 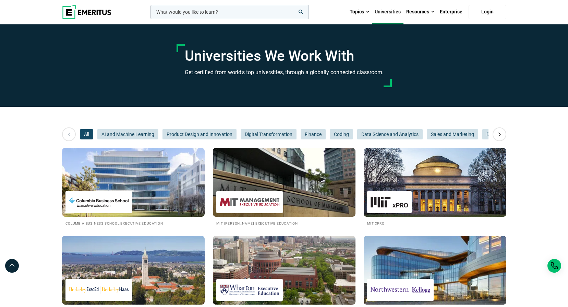 What do you see at coordinates (505, 134) in the screenshot?
I see `button: Digital Marketing` at bounding box center [505, 134].